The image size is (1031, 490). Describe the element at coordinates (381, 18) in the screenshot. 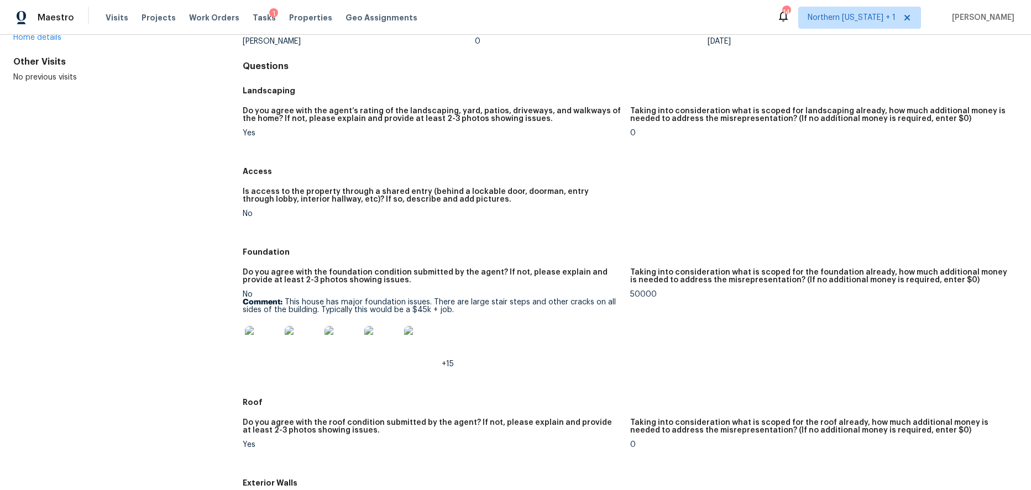

I see `span: Geo Assignments` at that location.